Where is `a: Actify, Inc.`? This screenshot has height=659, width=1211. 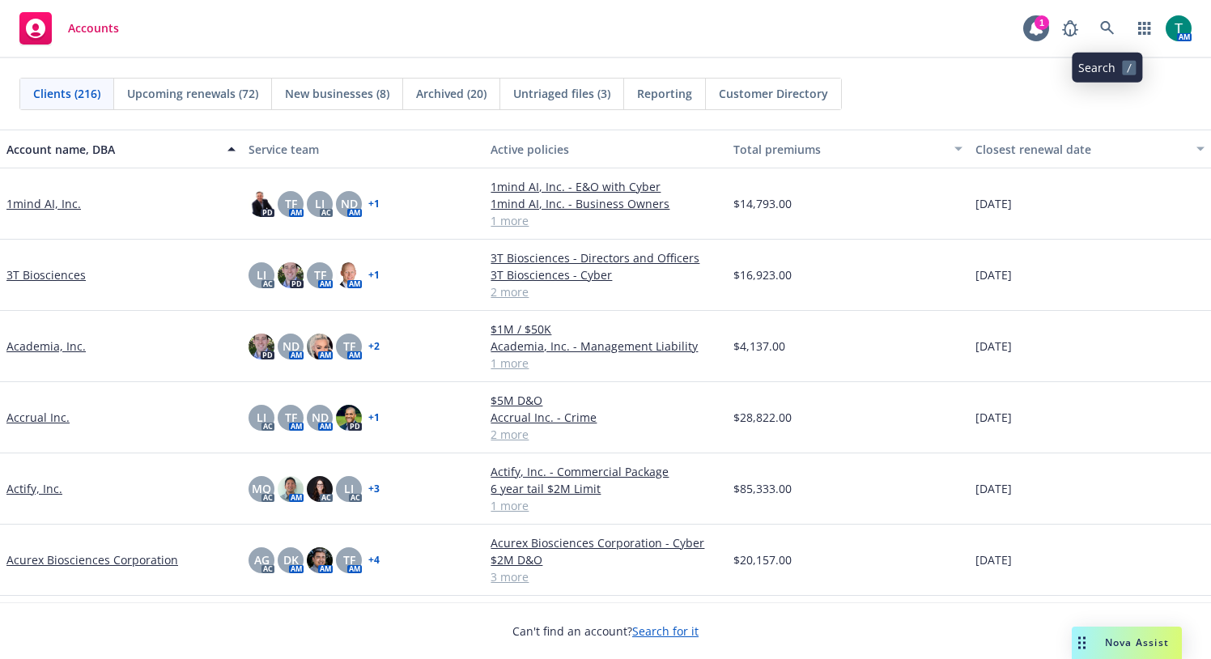
a: Actify, Inc. is located at coordinates (34, 488).